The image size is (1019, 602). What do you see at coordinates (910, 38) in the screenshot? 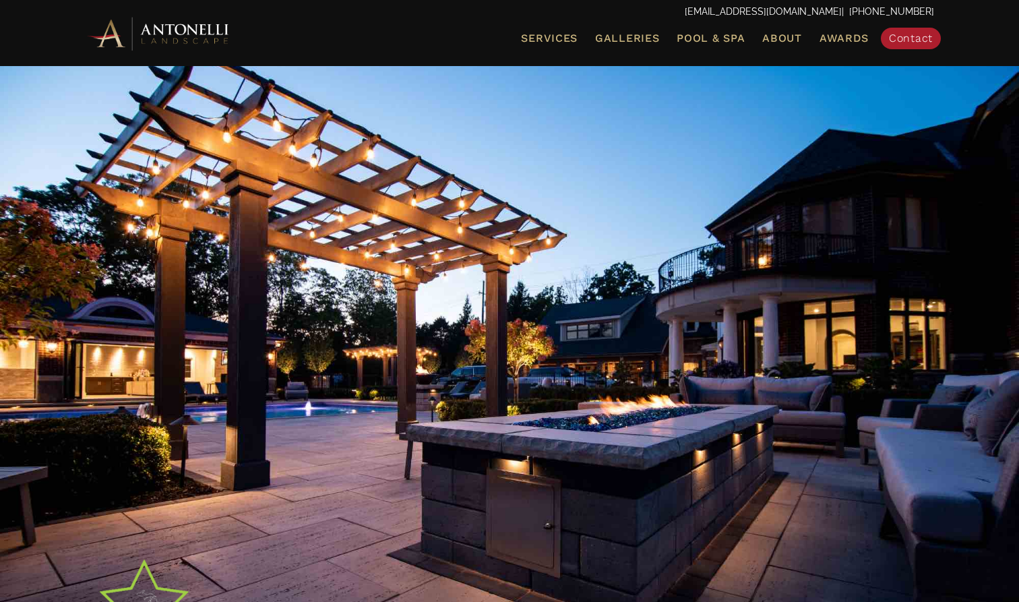
I see `span: Contact` at bounding box center [910, 38].